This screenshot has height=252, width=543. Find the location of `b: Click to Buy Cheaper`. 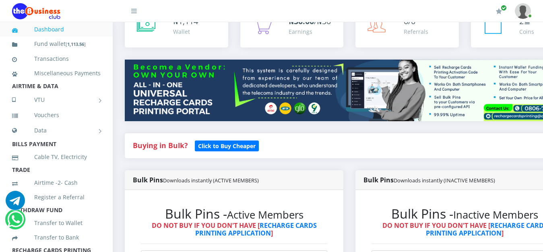

b: Click to Buy Cheaper is located at coordinates (227, 146).